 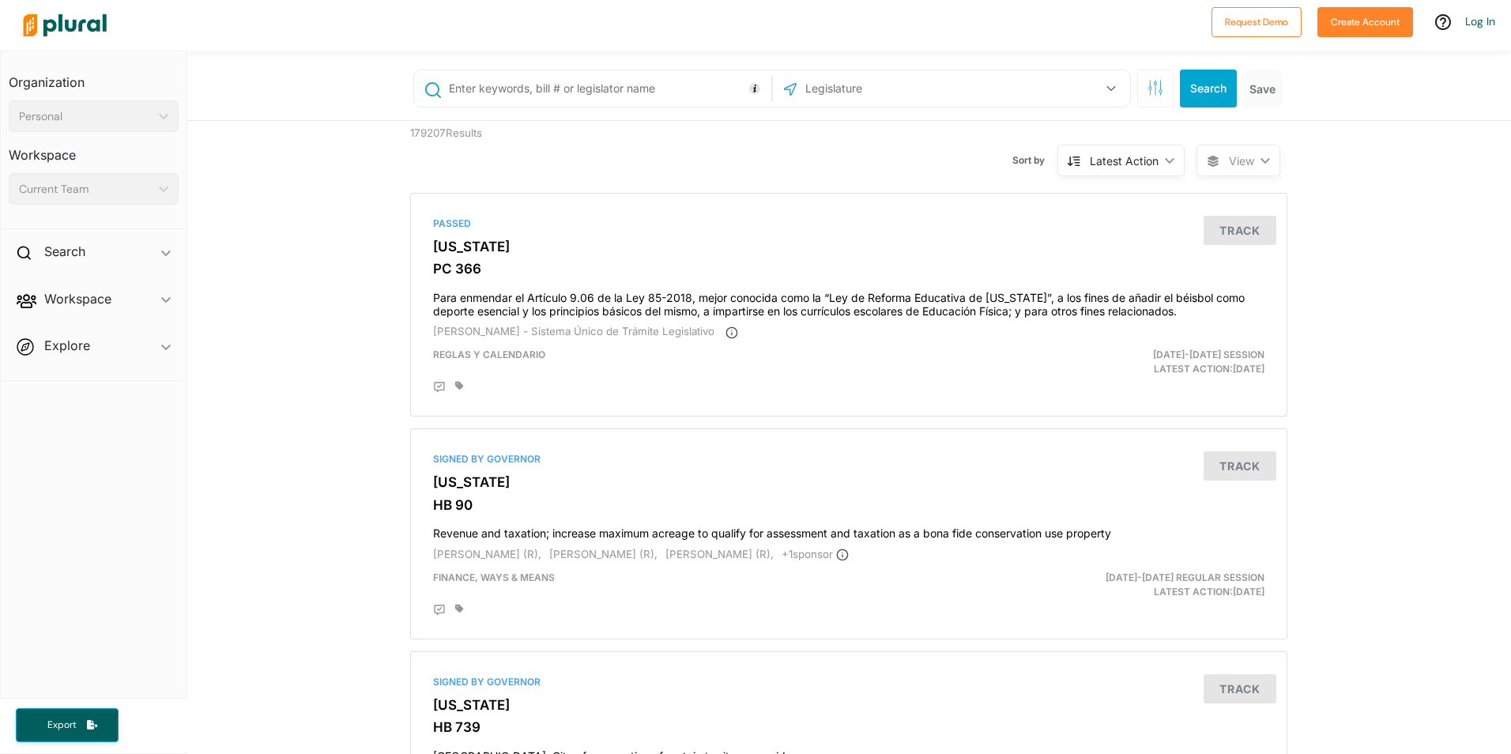 I want to click on button: Save, so click(x=1262, y=88).